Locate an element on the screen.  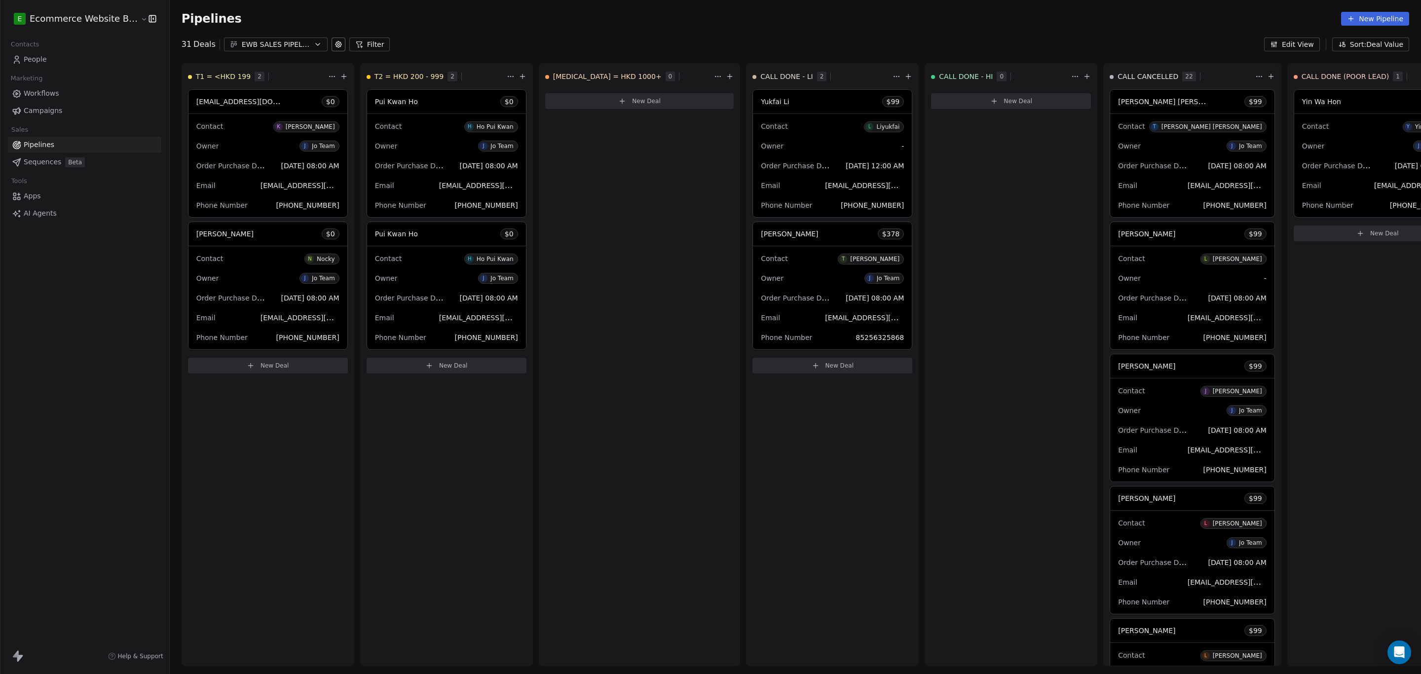
span: 2 is located at coordinates (260, 76).